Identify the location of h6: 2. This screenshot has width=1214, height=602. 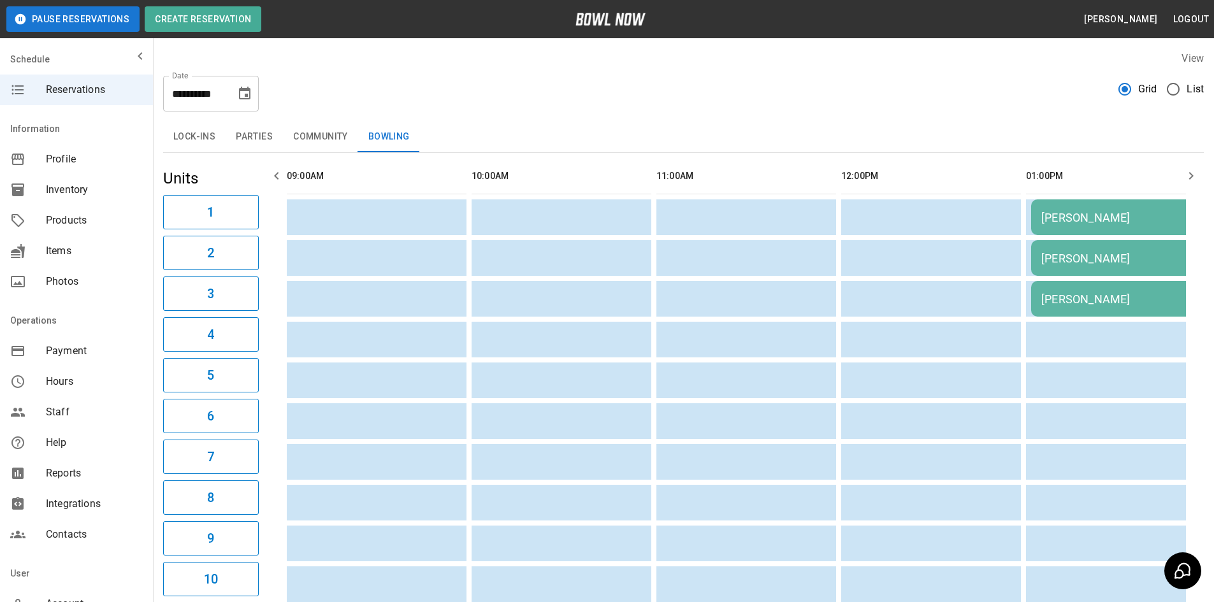
(210, 253).